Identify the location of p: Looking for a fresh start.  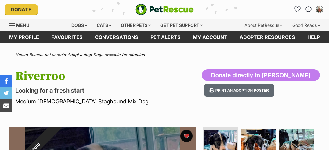
(108, 91).